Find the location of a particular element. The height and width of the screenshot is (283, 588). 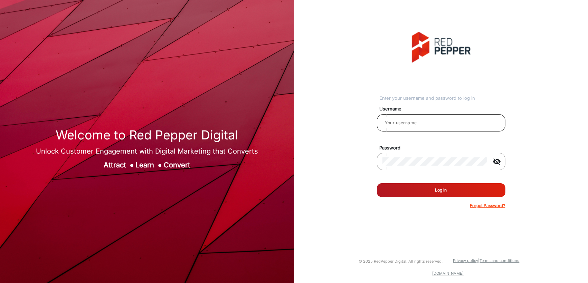

button: Log In is located at coordinates (441, 190).